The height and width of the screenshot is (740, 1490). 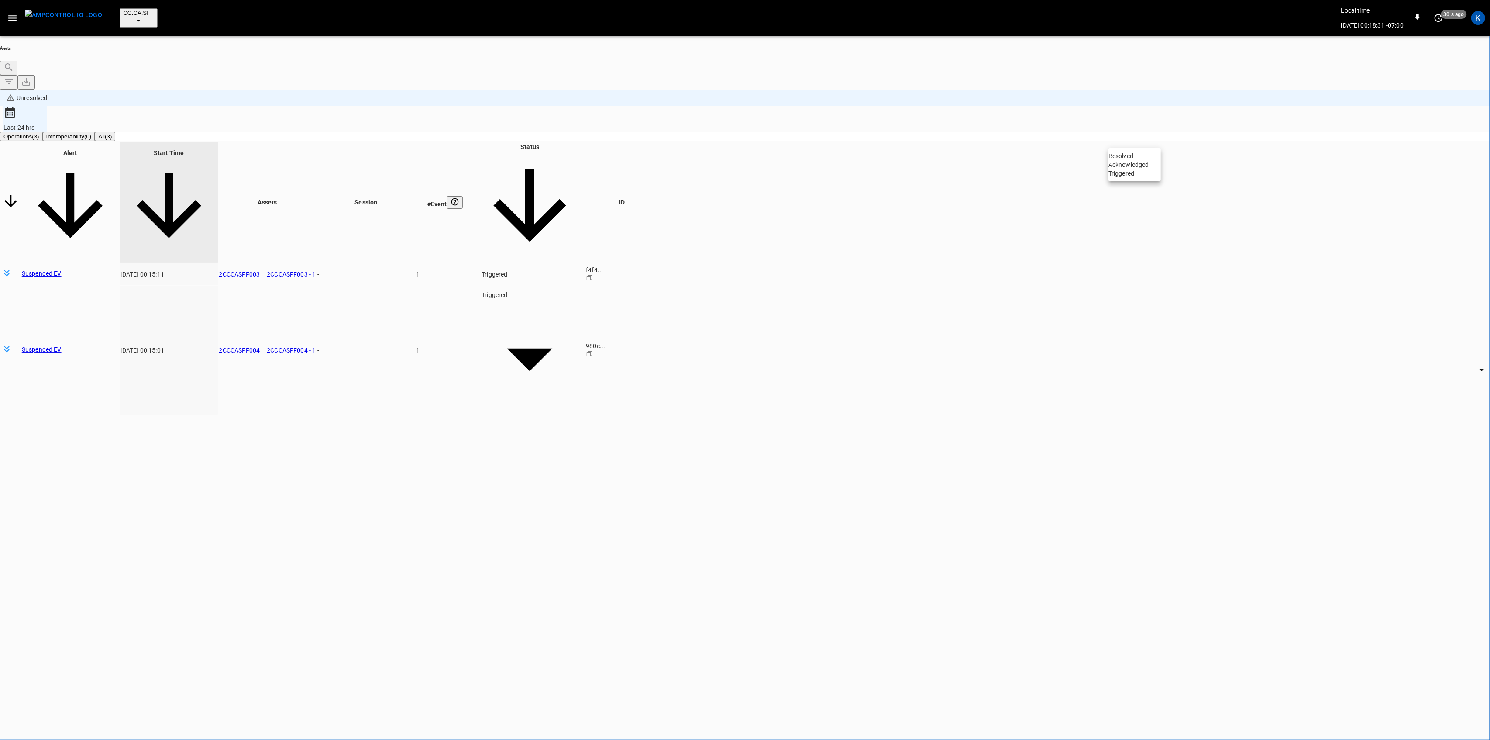 I want to click on div: Last 24 hrs, so click(x=25, y=127).